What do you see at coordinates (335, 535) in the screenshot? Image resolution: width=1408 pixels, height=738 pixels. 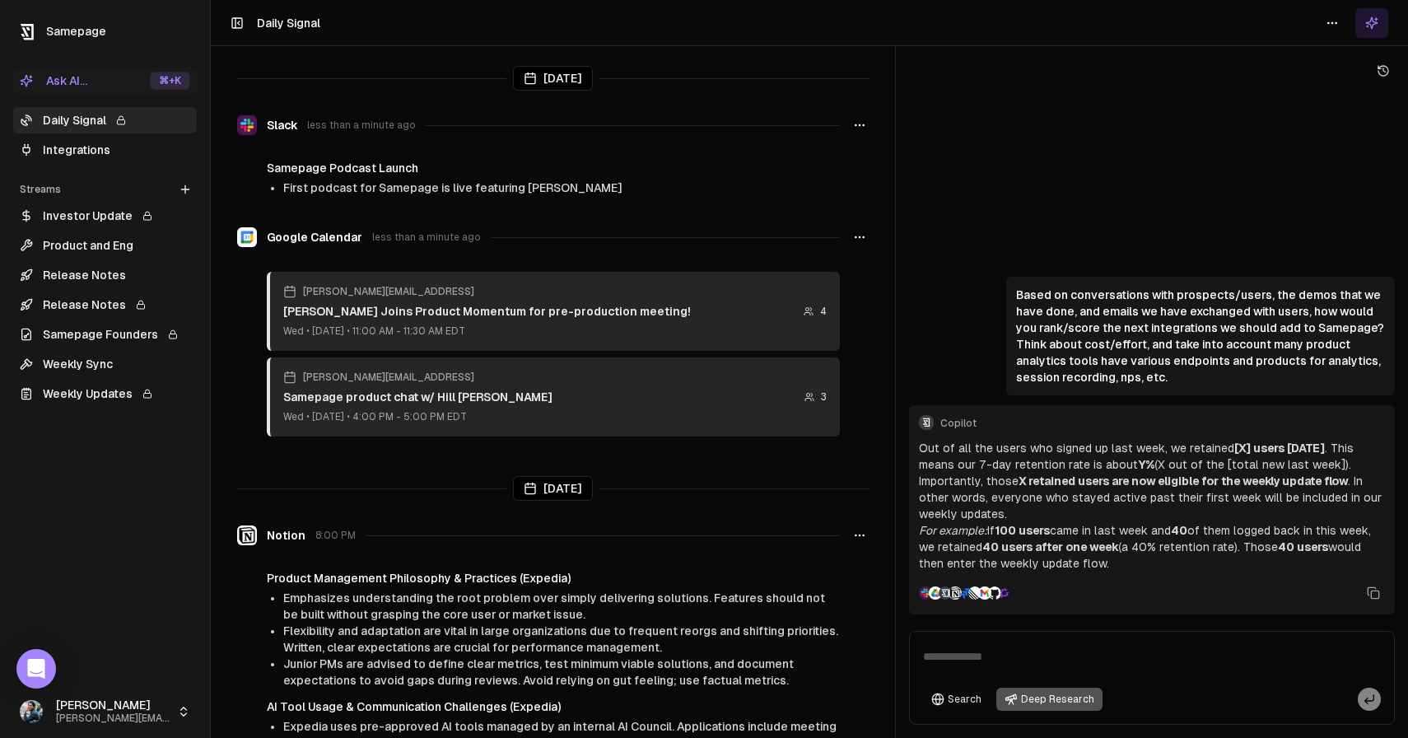 I see `span: 8:00 PM` at bounding box center [335, 535].